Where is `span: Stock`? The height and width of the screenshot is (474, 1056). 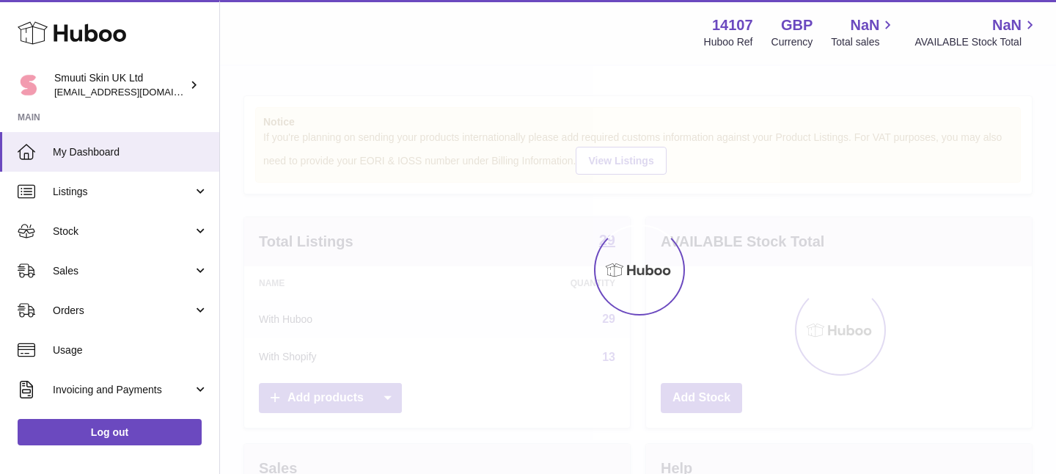 span: Stock is located at coordinates (122, 231).